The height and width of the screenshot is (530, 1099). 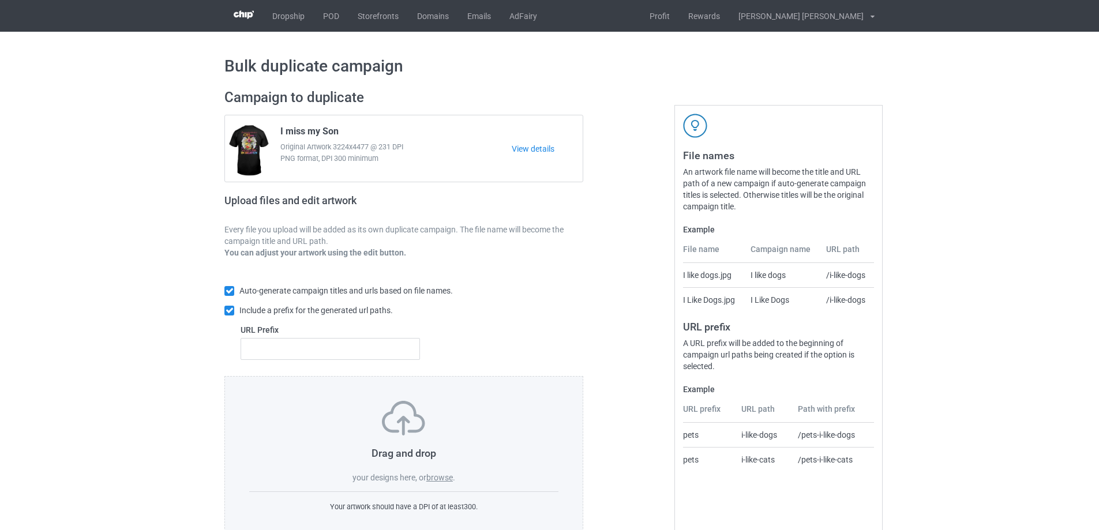 What do you see at coordinates (763, 435) in the screenshot?
I see `td: i-like-dogs` at bounding box center [763, 435].